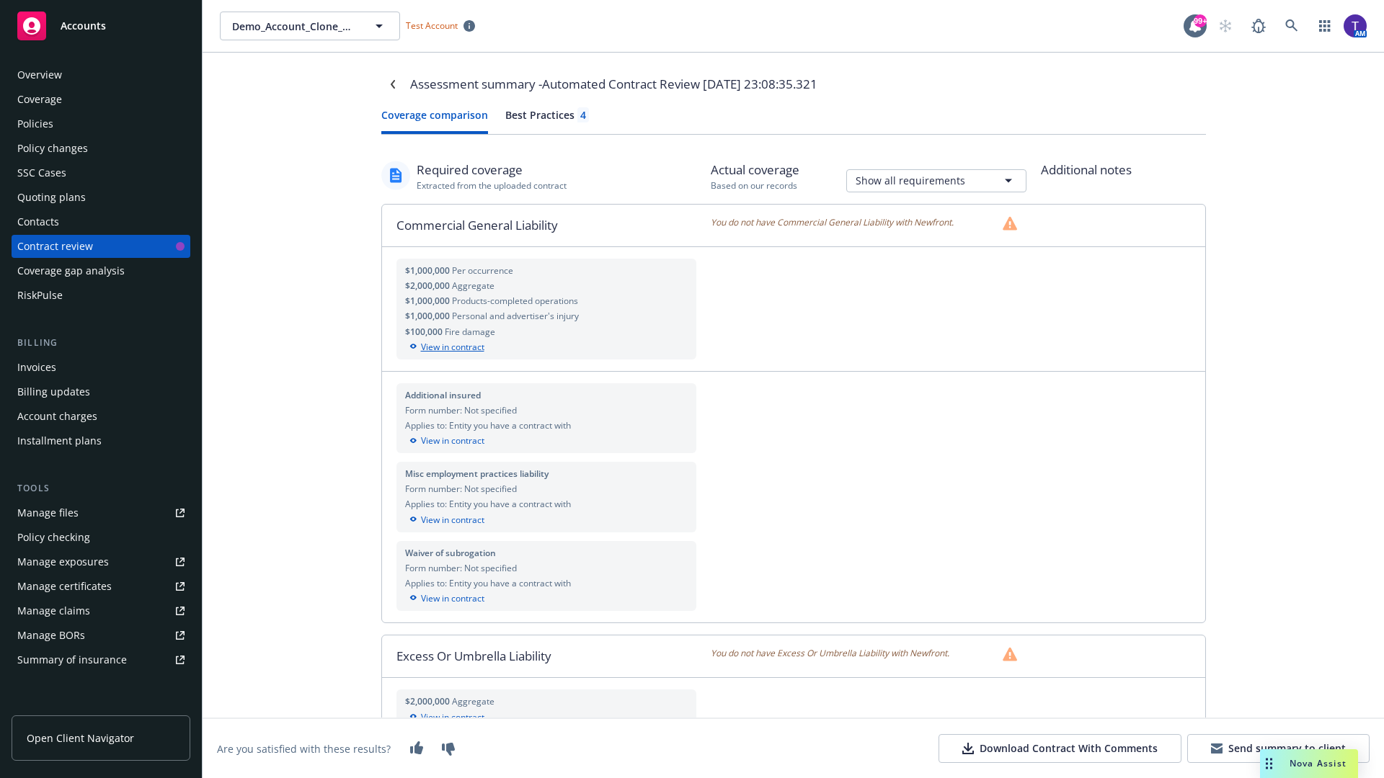 Image resolution: width=1384 pixels, height=778 pixels. What do you see at coordinates (101, 173) in the screenshot?
I see `a: SSC Cases` at bounding box center [101, 173].